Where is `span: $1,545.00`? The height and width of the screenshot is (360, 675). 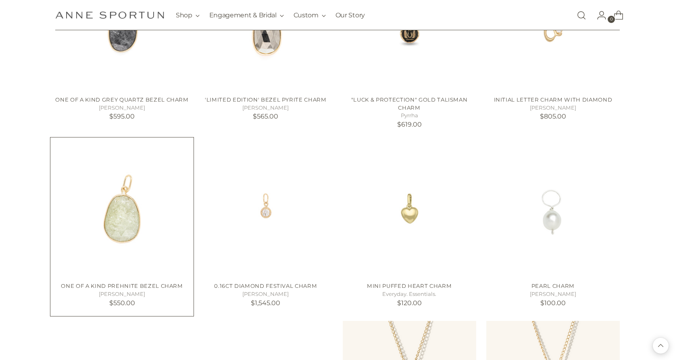 span: $1,545.00 is located at coordinates (265, 303).